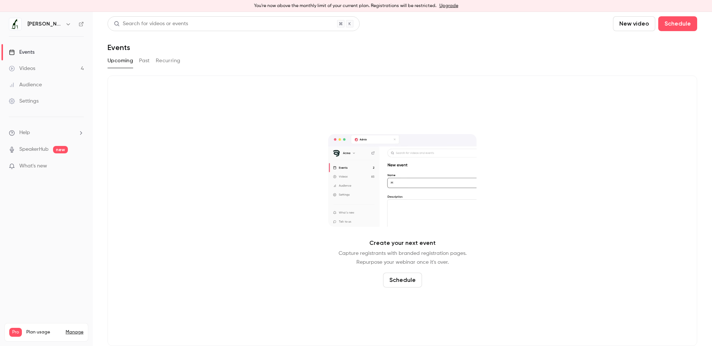 This screenshot has width=712, height=346. Describe the element at coordinates (120, 61) in the screenshot. I see `button: Upcoming` at that location.